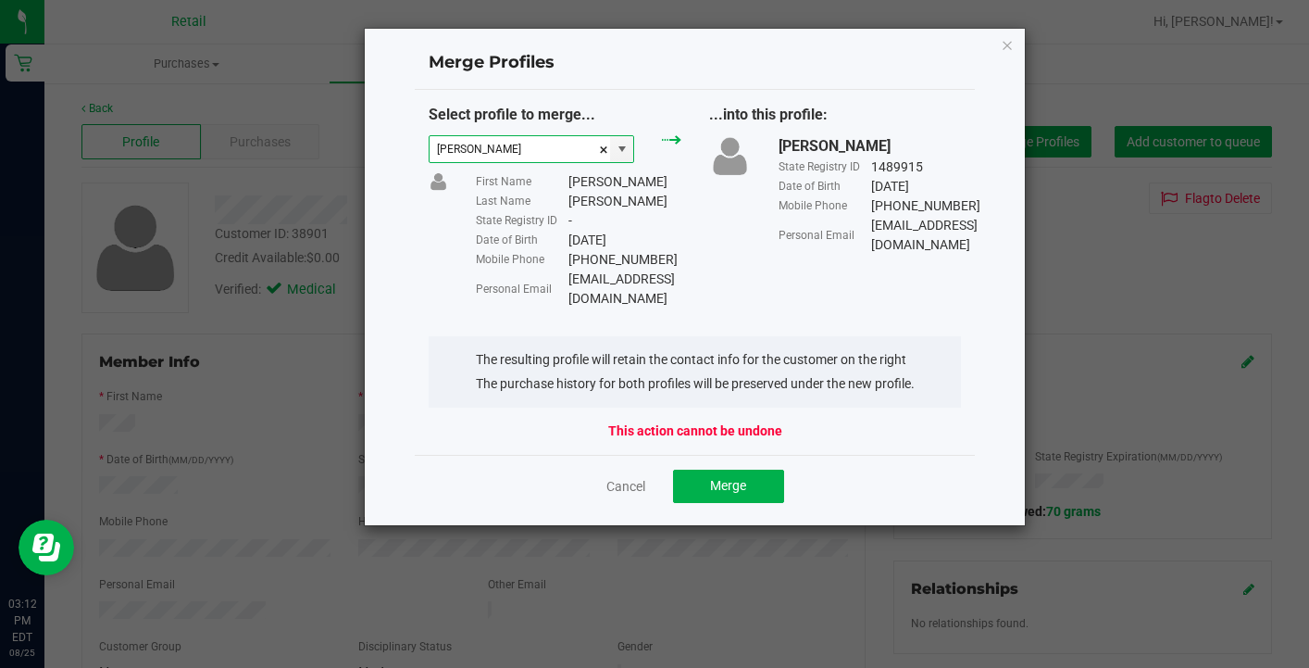 The image size is (1309, 668). What do you see at coordinates (671, 140) in the screenshot?
I see `img: green_arrow.svg` at bounding box center [671, 140].